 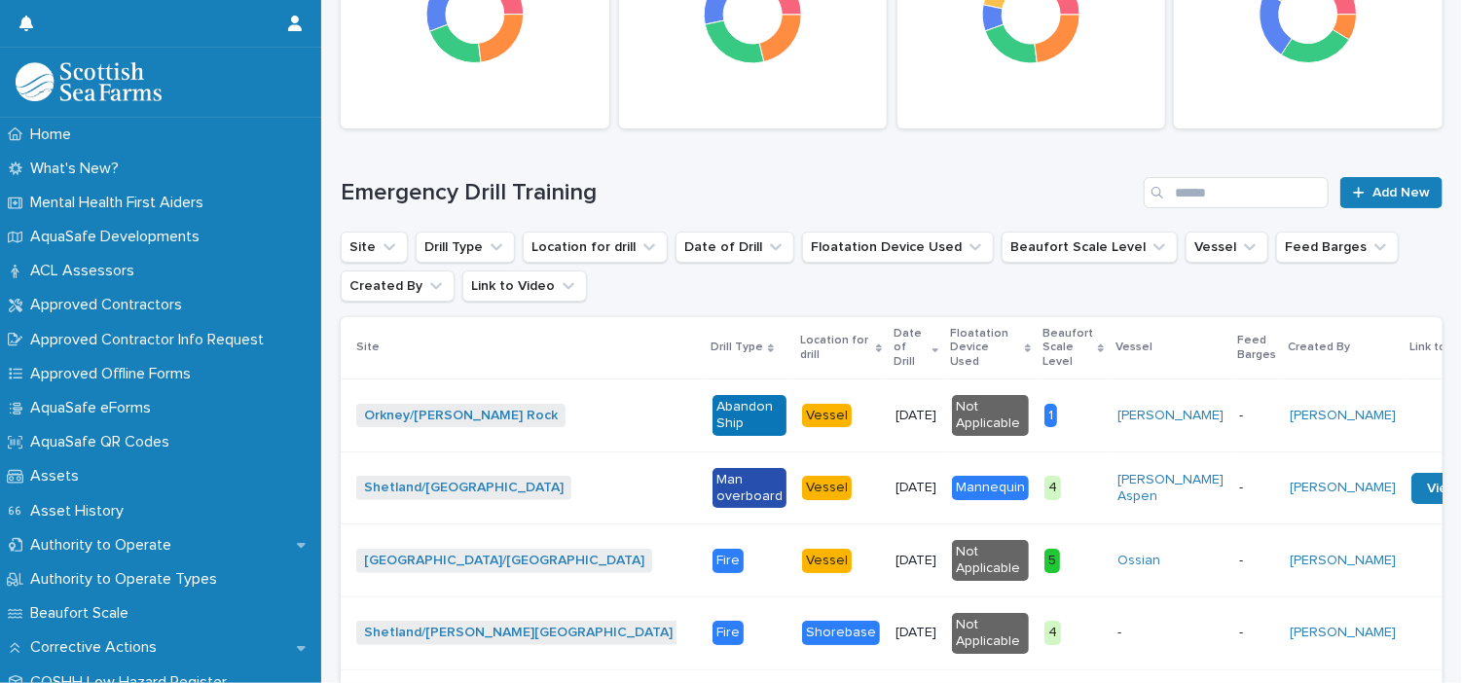 What do you see at coordinates (86, 271) in the screenshot?
I see `p: ACL Assessors` at bounding box center [86, 271].